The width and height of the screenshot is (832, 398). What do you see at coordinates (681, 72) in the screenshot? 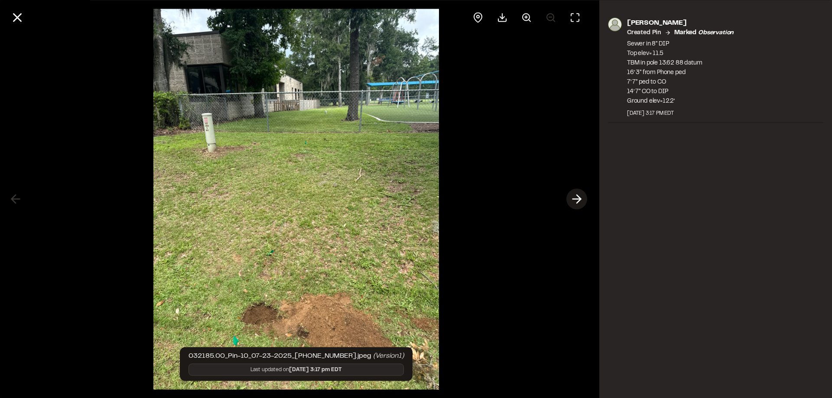
I see `p: Sewer in 8” DIP Top elev= 11.5 TBM in pole 13.62 88 datum 16’ 3” from Phone ped 7’ 7” ped to CO 1...` at bounding box center [681, 72].